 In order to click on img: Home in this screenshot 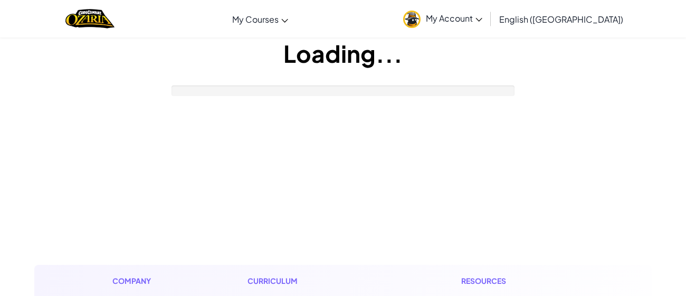, I will do `click(90, 18)`.